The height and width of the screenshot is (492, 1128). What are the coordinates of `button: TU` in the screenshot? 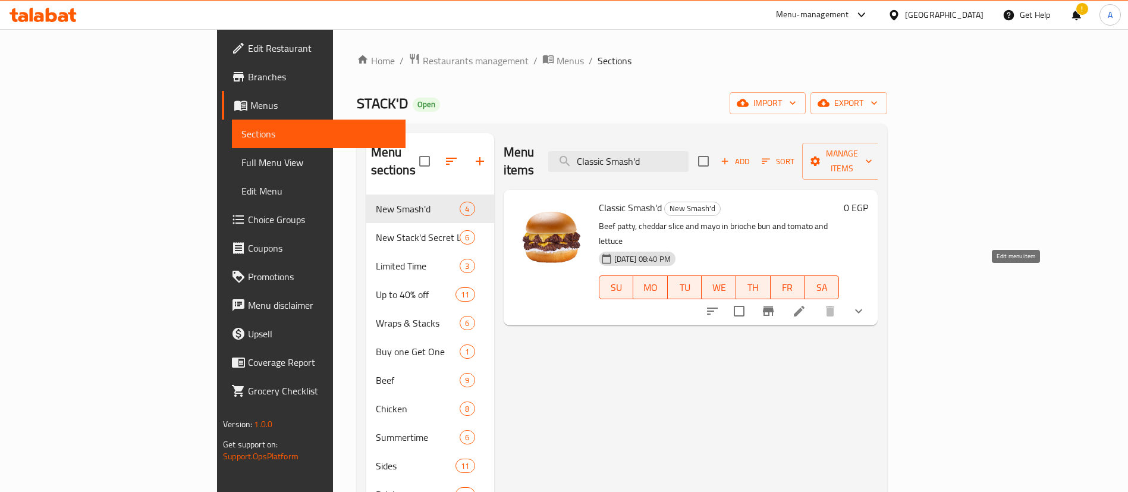 It's located at (685, 287).